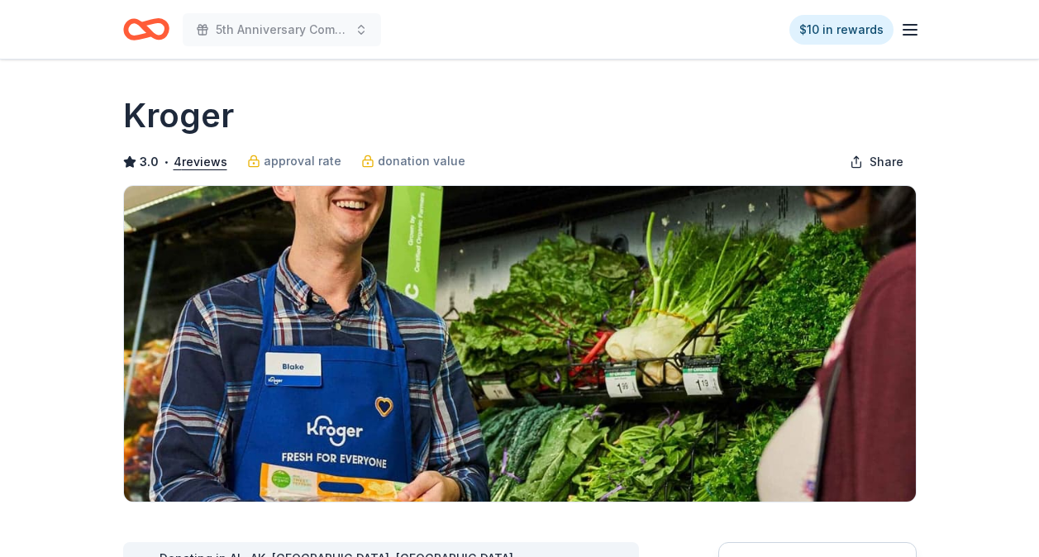 Image resolution: width=1039 pixels, height=557 pixels. I want to click on a: donation value, so click(413, 161).